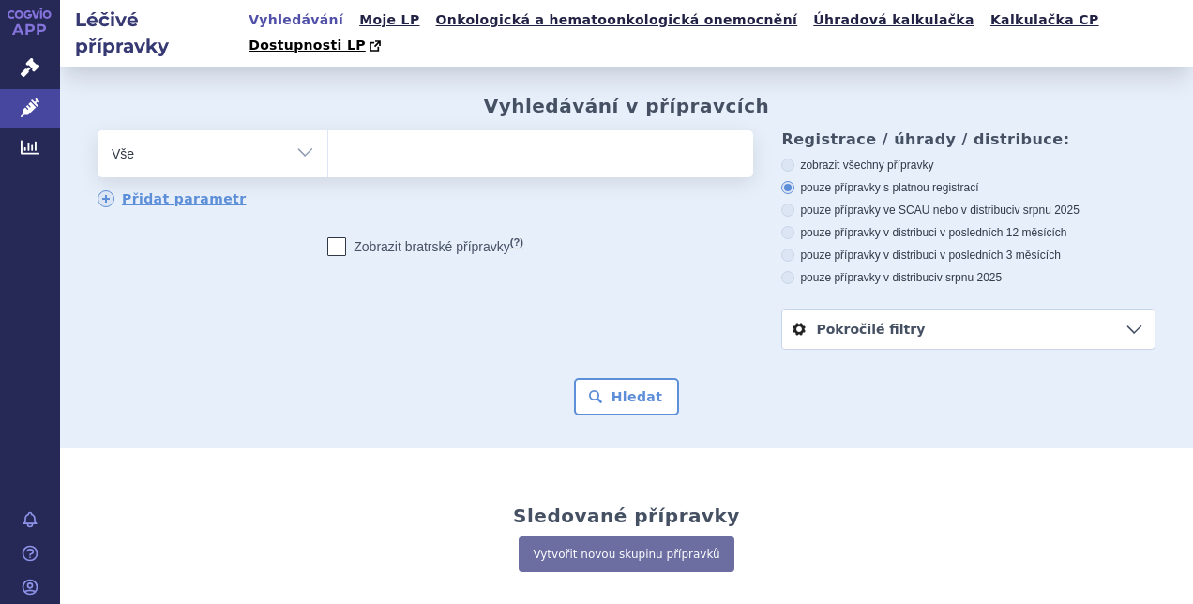 This screenshot has width=1193, height=604. What do you see at coordinates (1044, 20) in the screenshot?
I see `a: Kalkulačka CP` at bounding box center [1044, 20].